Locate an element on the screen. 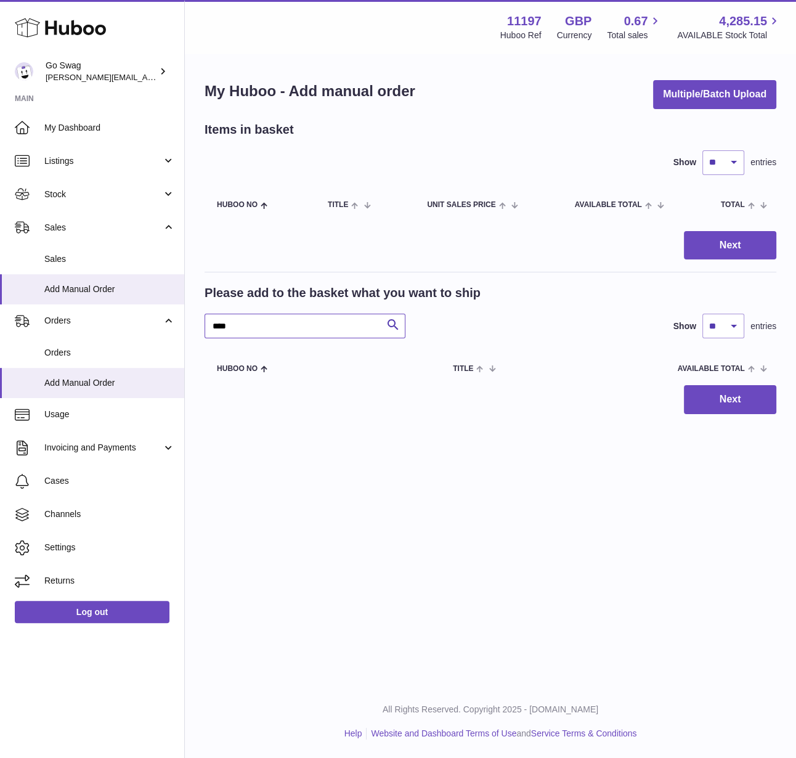 Image resolution: width=796 pixels, height=758 pixels. a: Service Terms & Conditions is located at coordinates (584, 733).